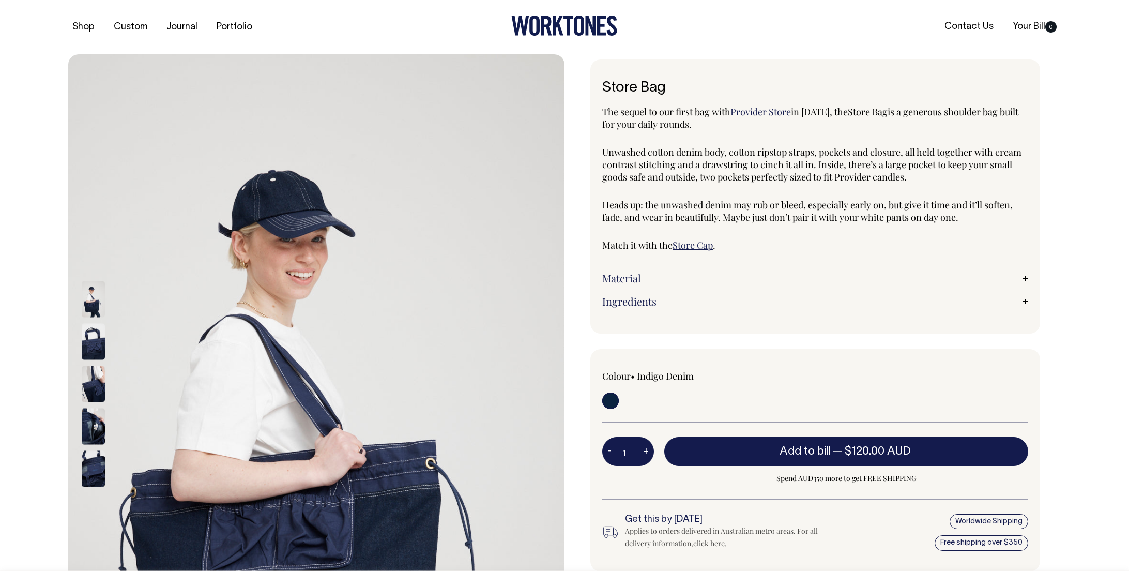 This screenshot has width=1129, height=571. What do you see at coordinates (234, 27) in the screenshot?
I see `a: Portfolio` at bounding box center [234, 27].